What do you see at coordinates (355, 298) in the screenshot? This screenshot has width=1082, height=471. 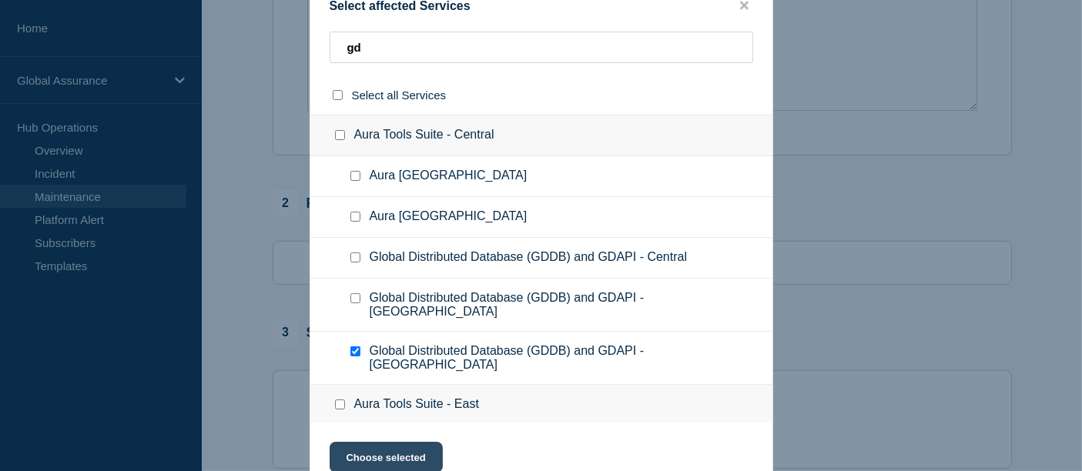 I see `input: Global Distributed Database (GDDB) and GDAPI - Switzerland checkbox` at bounding box center [355, 298].